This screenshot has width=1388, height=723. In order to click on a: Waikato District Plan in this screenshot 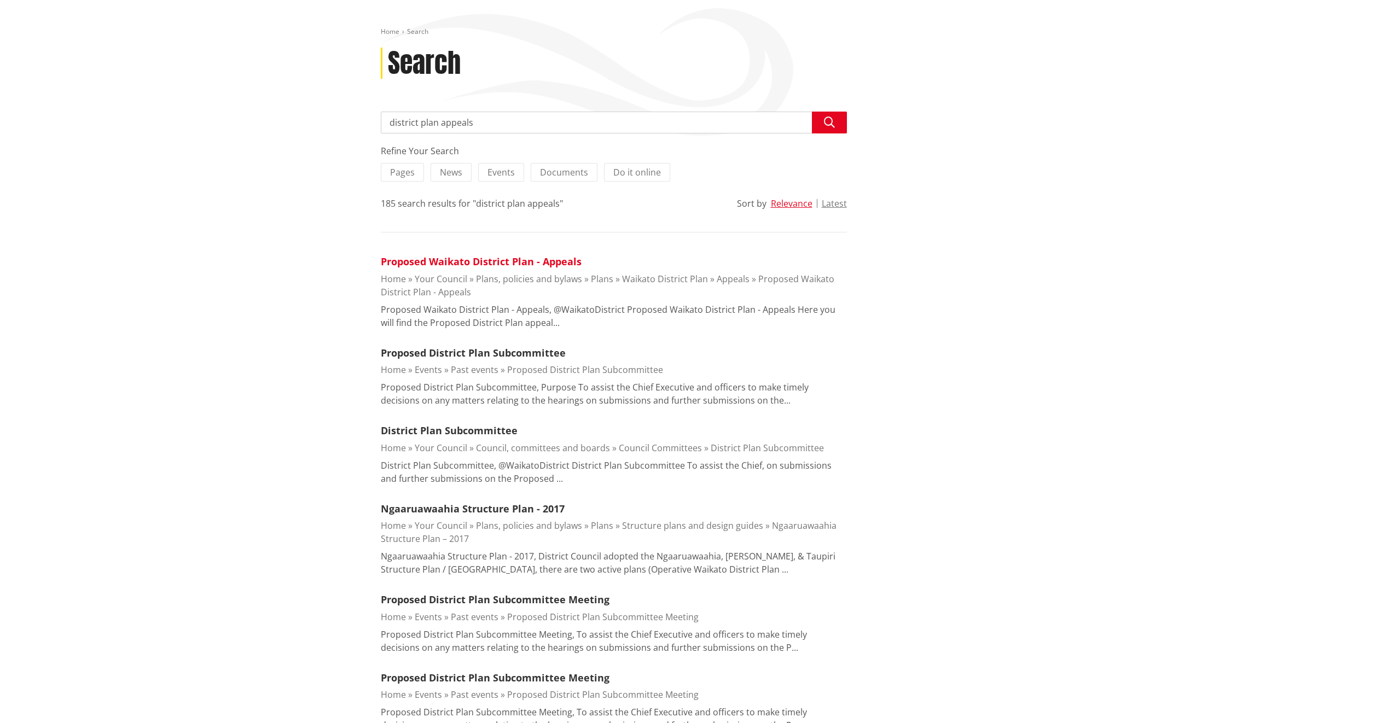, I will do `click(665, 279)`.